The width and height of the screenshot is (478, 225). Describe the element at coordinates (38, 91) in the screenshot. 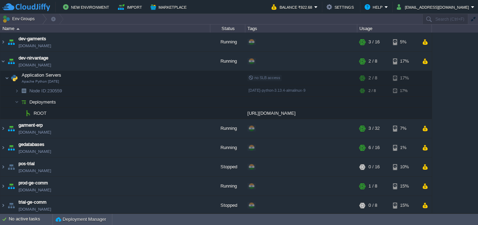

I see `span: Node ID:` at that location.